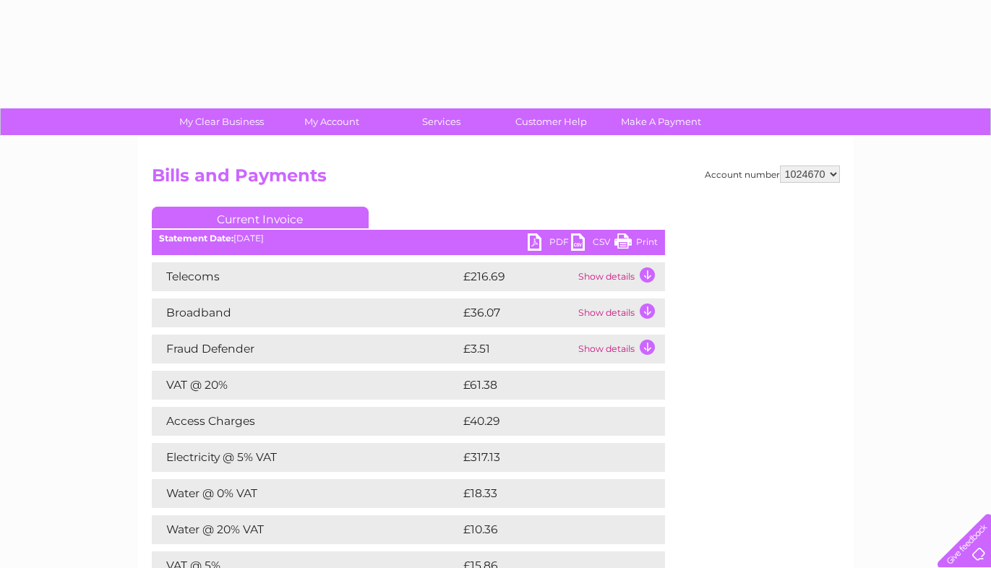 This screenshot has width=991, height=568. I want to click on td: £317.13, so click(548, 457).